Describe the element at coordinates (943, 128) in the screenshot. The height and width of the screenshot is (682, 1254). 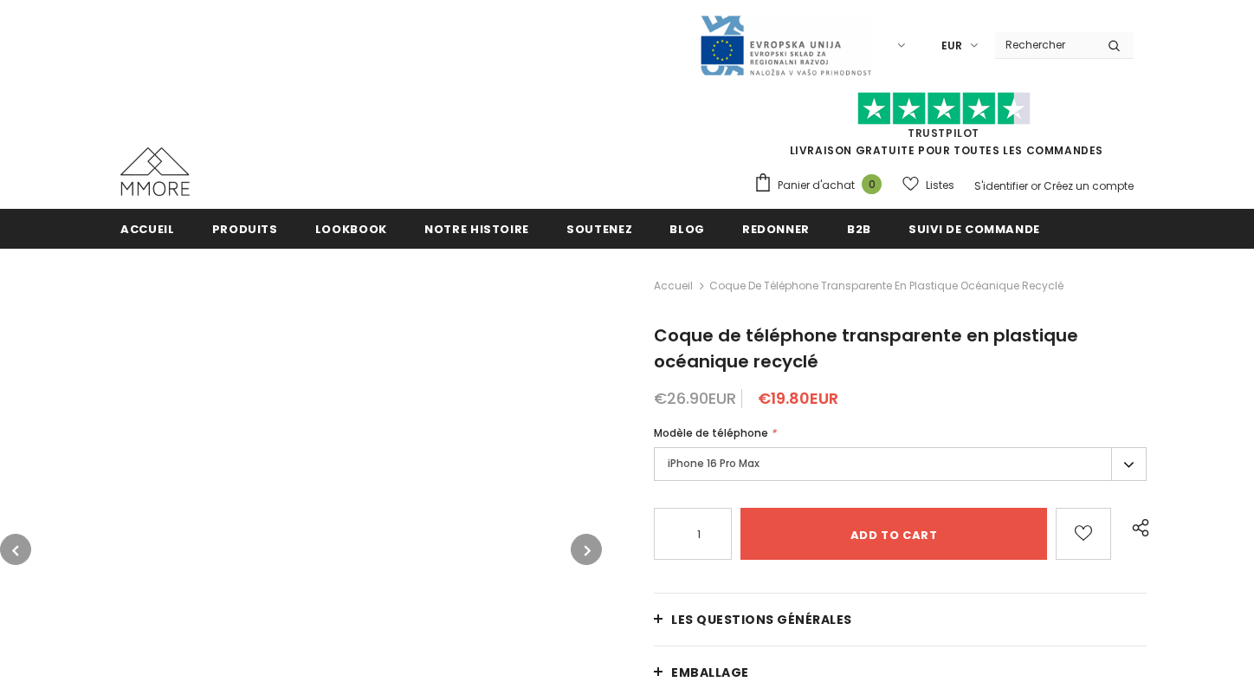
I see `span: LIVRAISON GRATUITE POUR TOUTES LES COMMANDES` at that location.